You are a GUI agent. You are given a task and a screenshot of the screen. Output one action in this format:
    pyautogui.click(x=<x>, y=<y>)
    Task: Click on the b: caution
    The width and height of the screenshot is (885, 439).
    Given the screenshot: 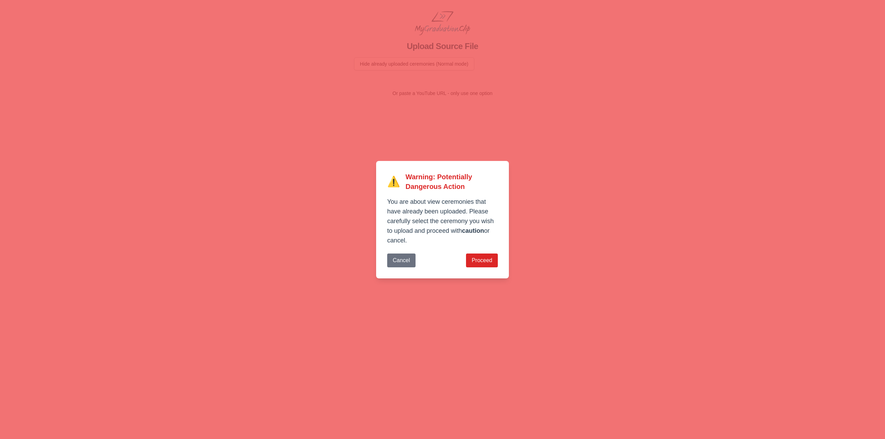 What is the action you would take?
    pyautogui.click(x=473, y=231)
    